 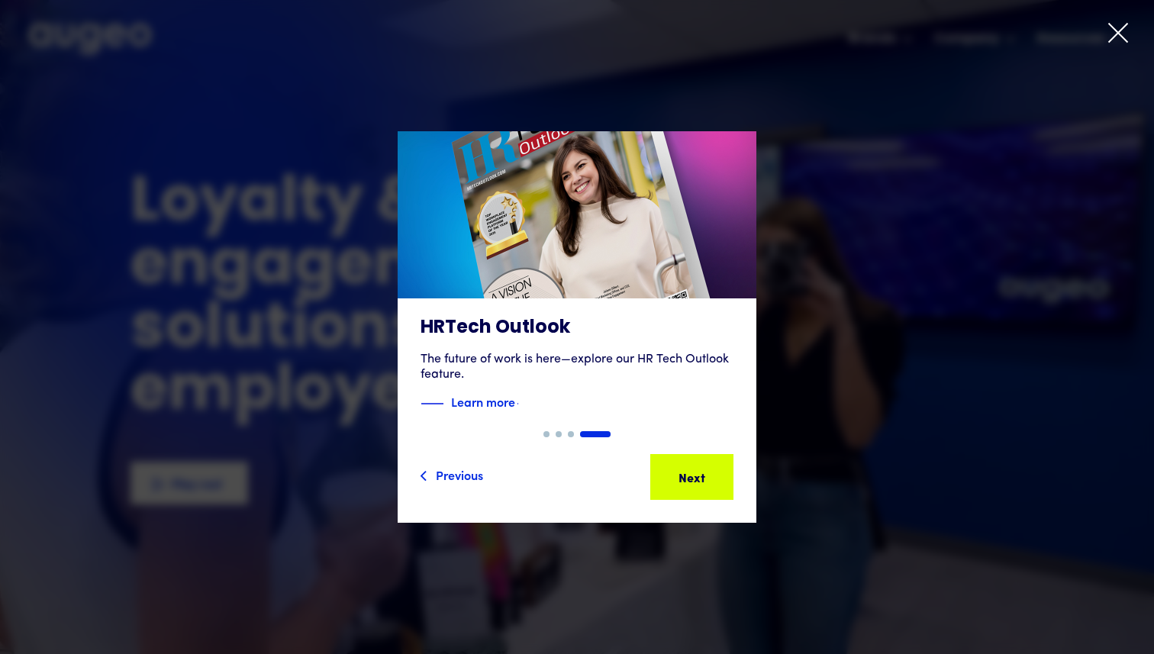 I want to click on div: Show slide 2 of 4, so click(x=559, y=434).